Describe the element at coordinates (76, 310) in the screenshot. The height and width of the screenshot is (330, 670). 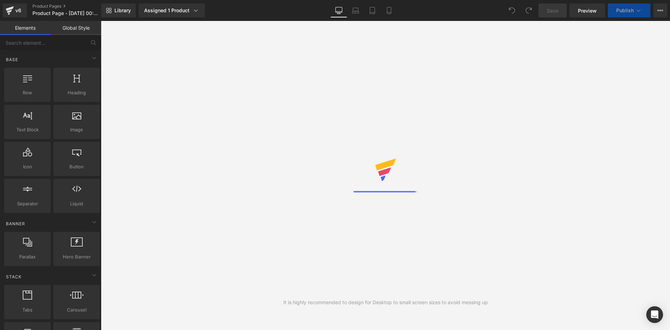
I see `span: Carousel` at that location.